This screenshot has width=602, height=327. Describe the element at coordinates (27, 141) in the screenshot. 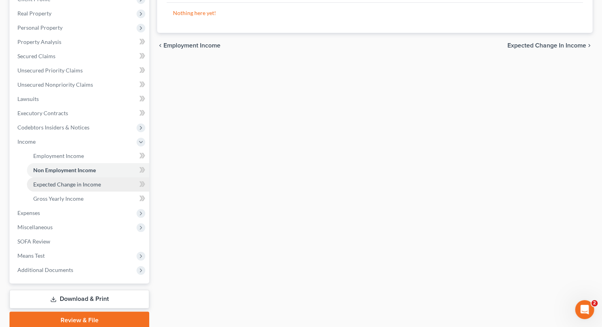

I see `span: Income` at that location.